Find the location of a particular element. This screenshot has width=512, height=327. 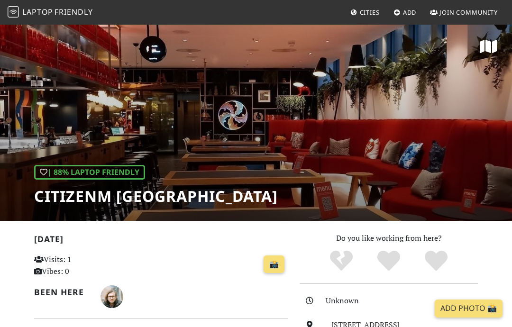

a: Join Community is located at coordinates (463, 12).